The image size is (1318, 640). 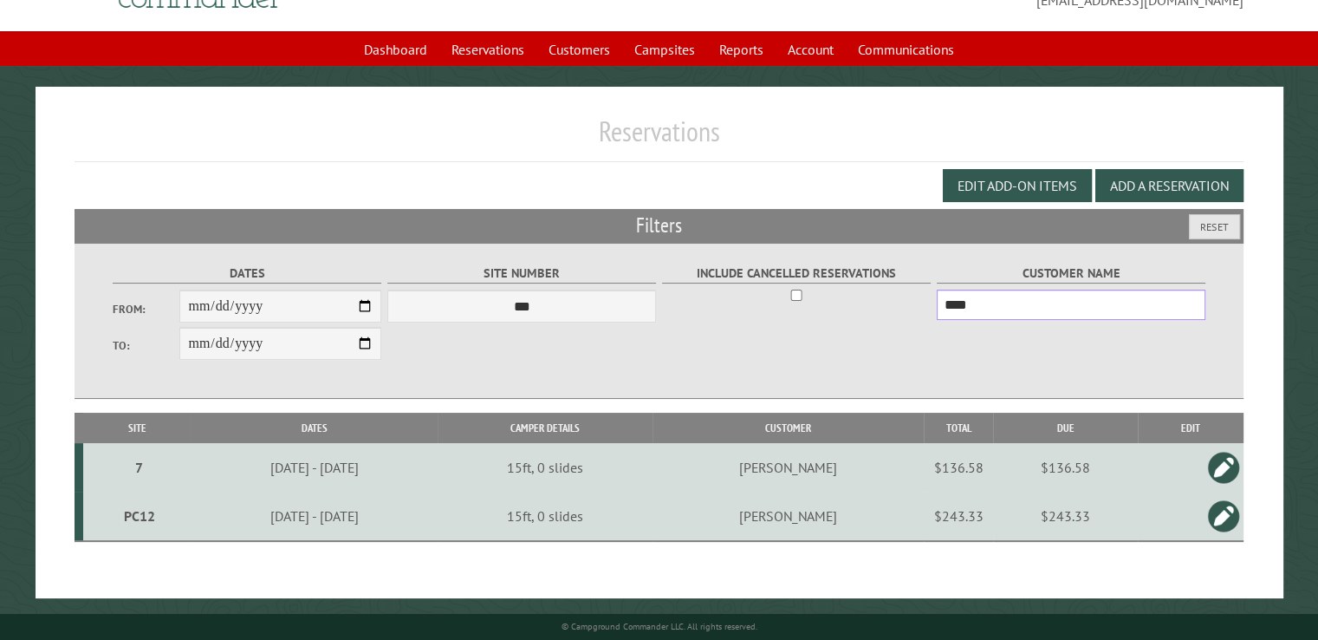 What do you see at coordinates (545, 427) in the screenshot?
I see `th: Camper Details` at bounding box center [545, 427].